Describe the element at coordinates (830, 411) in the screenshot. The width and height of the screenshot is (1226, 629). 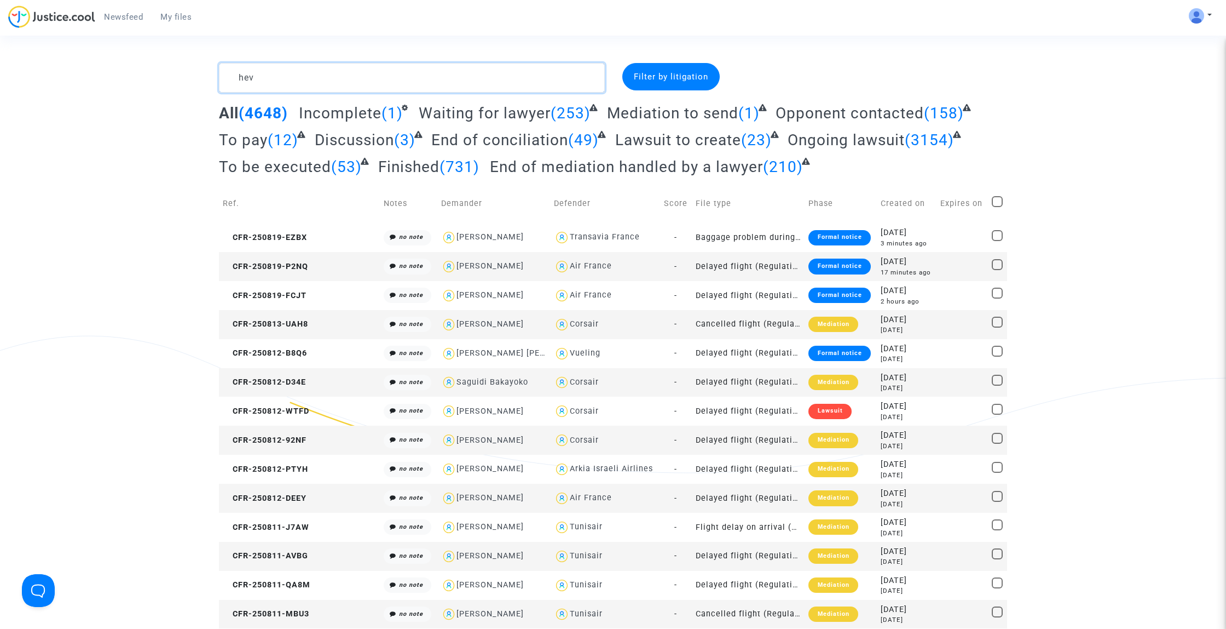
I see `div: Lawsuit` at that location.